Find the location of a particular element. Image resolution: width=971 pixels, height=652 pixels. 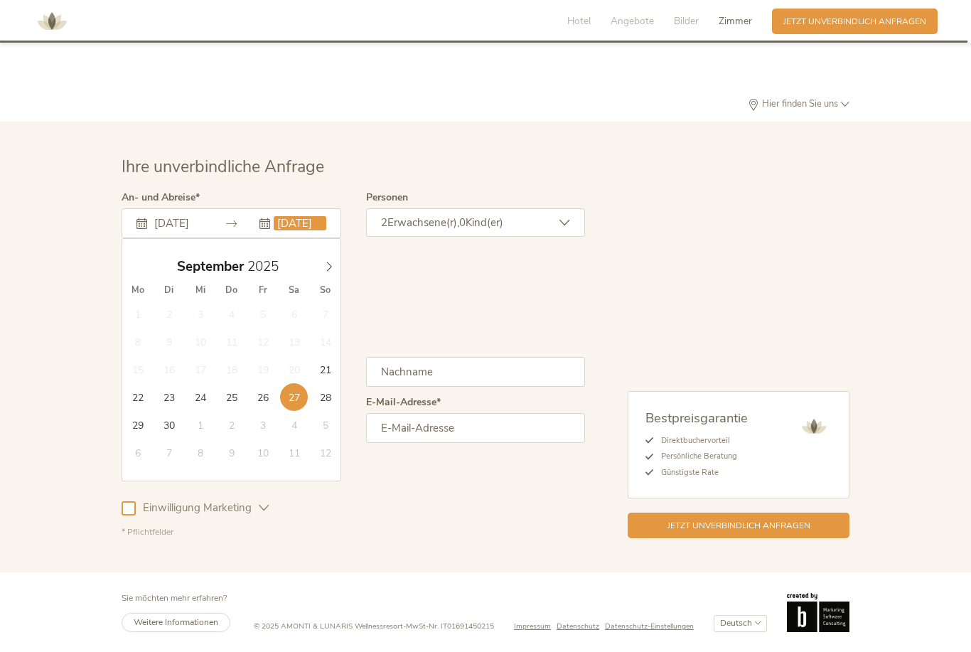

span: Oktober 12, 2025 is located at coordinates (325, 452).